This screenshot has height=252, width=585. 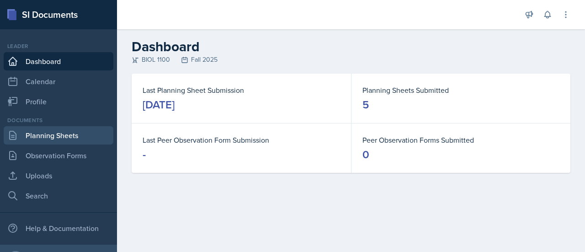 What do you see at coordinates (59, 155) in the screenshot?
I see `a: Observation Forms` at bounding box center [59, 155].